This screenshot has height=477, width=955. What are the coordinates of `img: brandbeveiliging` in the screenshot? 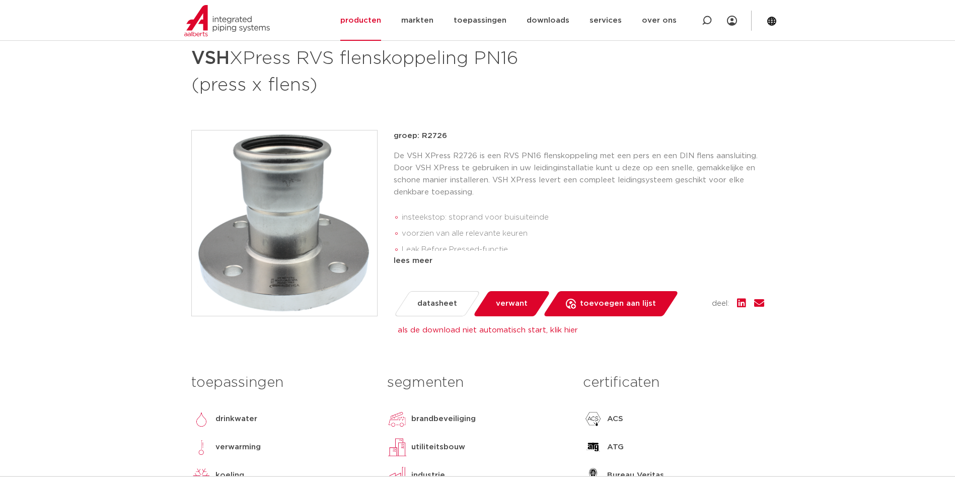 It's located at (397, 419).